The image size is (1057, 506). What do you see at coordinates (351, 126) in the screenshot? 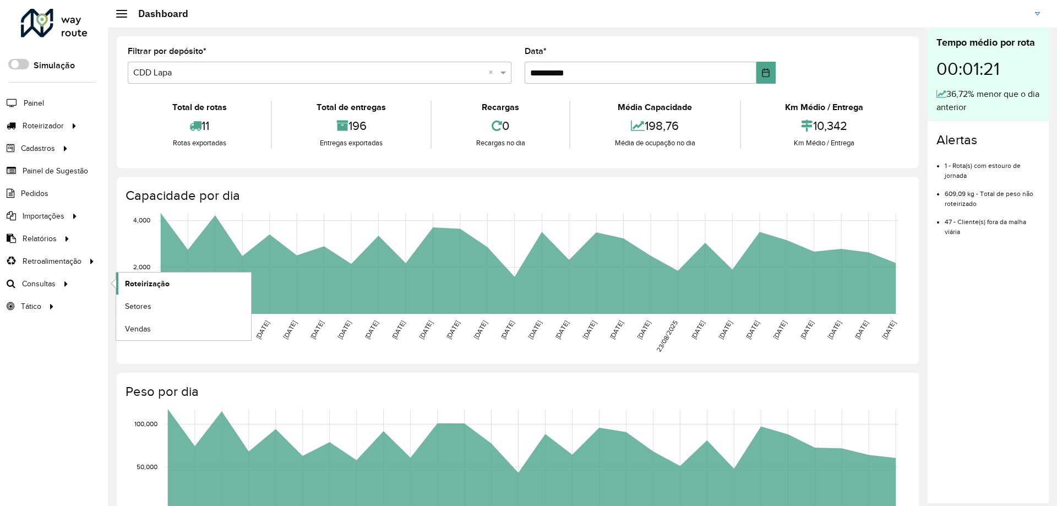
I see `div: 196` at bounding box center [351, 126].